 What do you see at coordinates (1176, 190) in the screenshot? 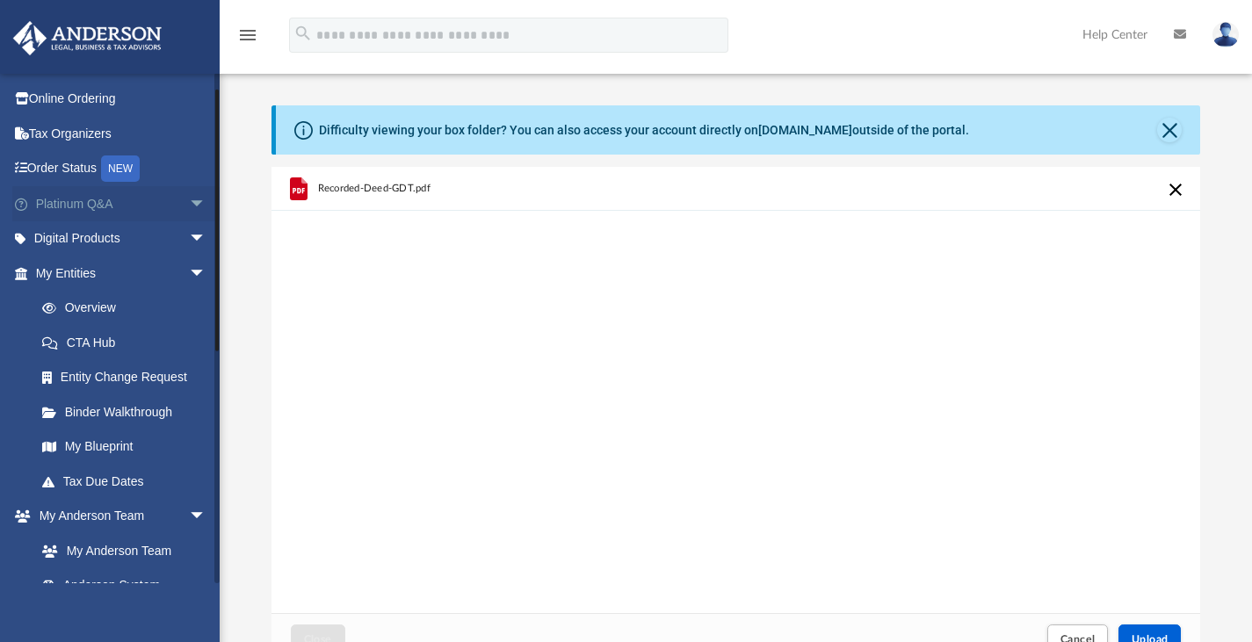
I see `button: Cancel this upload` at bounding box center [1176, 190].